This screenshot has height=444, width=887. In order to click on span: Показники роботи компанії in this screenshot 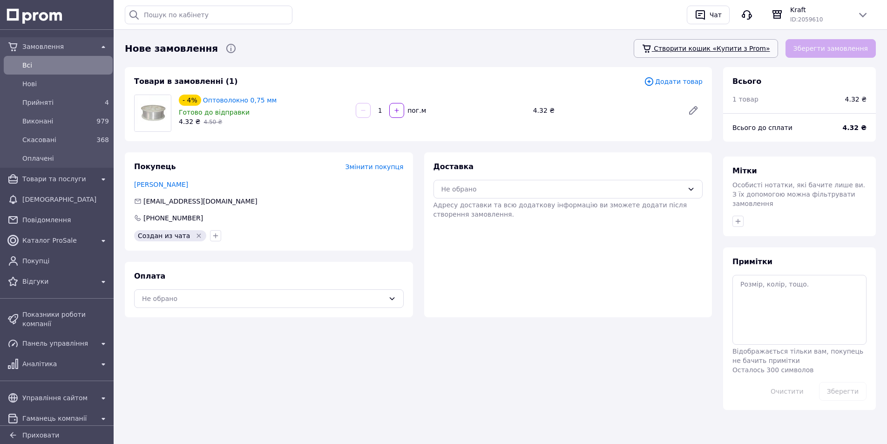, I will do `click(66, 319)`.